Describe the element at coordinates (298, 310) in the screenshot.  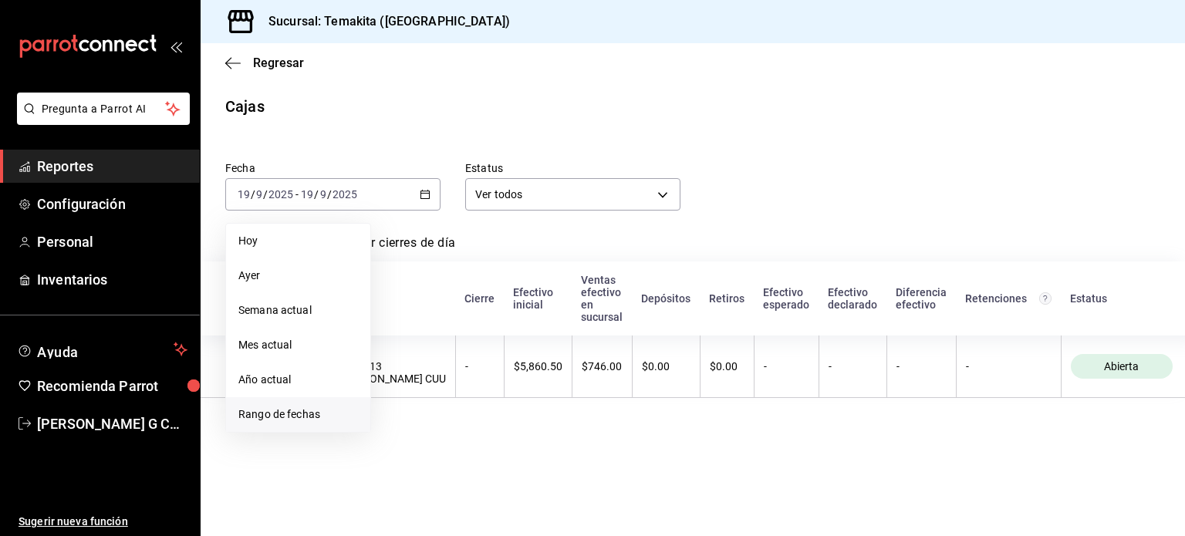
I see `span: Semana actual` at that location.